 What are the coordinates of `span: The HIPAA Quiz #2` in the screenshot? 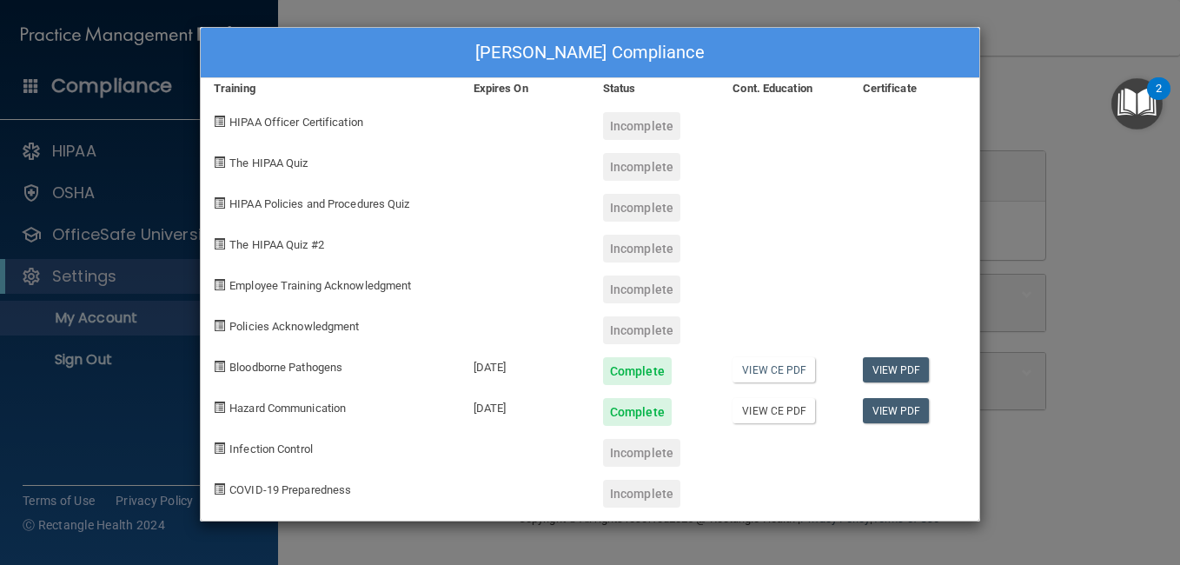 It's located at (276, 244).